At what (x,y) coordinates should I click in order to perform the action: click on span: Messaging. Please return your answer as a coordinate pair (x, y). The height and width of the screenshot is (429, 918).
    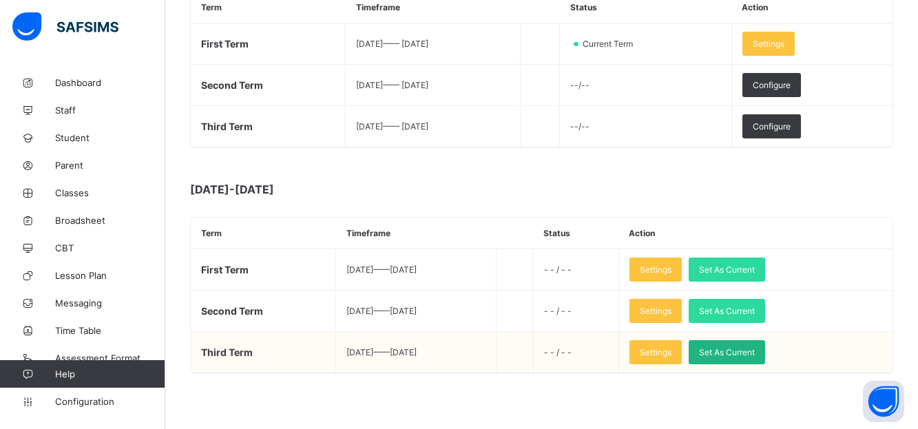
    Looking at the image, I should click on (110, 303).